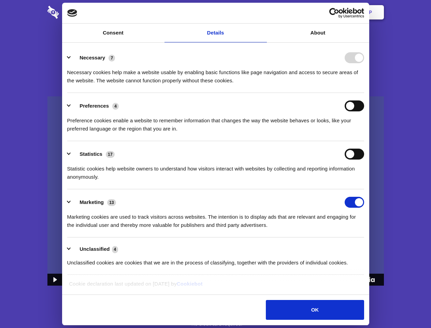  Describe the element at coordinates (216, 122) in the screenshot. I see `div: Preference cookies enable a website to remember information that changes the way the website beha...` at that location.